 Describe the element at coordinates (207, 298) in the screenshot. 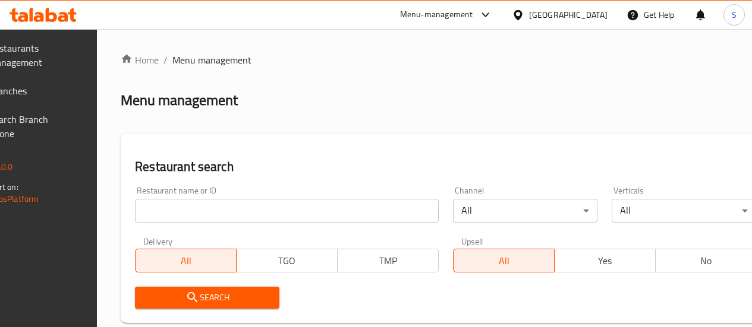

I see `button: Search` at that location.